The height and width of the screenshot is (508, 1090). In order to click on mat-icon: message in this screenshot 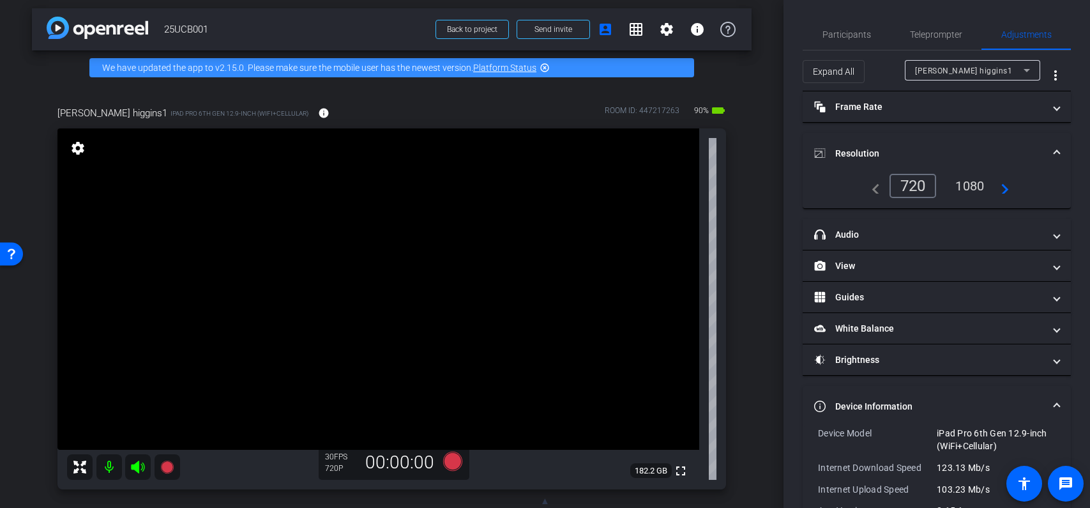, I will do `click(1066, 484)`.